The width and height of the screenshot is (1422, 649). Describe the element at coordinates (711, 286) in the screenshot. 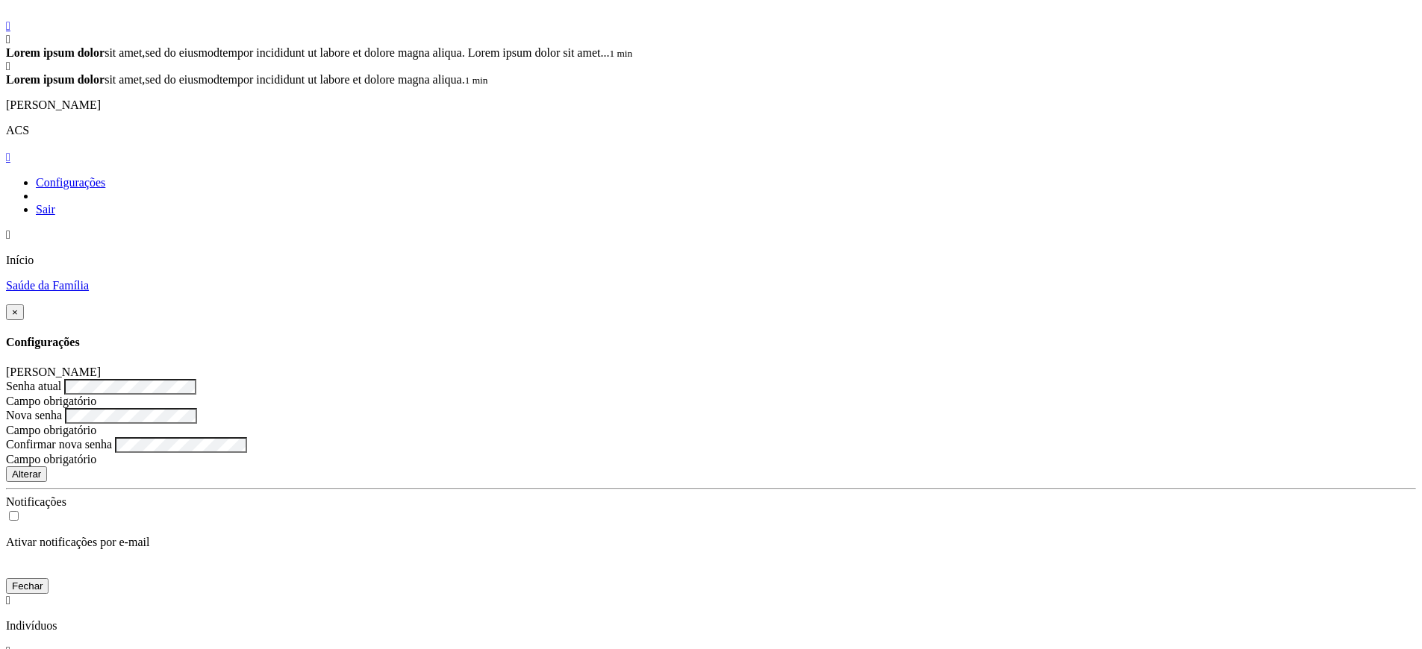

I see `p: Saúde da Família` at that location.